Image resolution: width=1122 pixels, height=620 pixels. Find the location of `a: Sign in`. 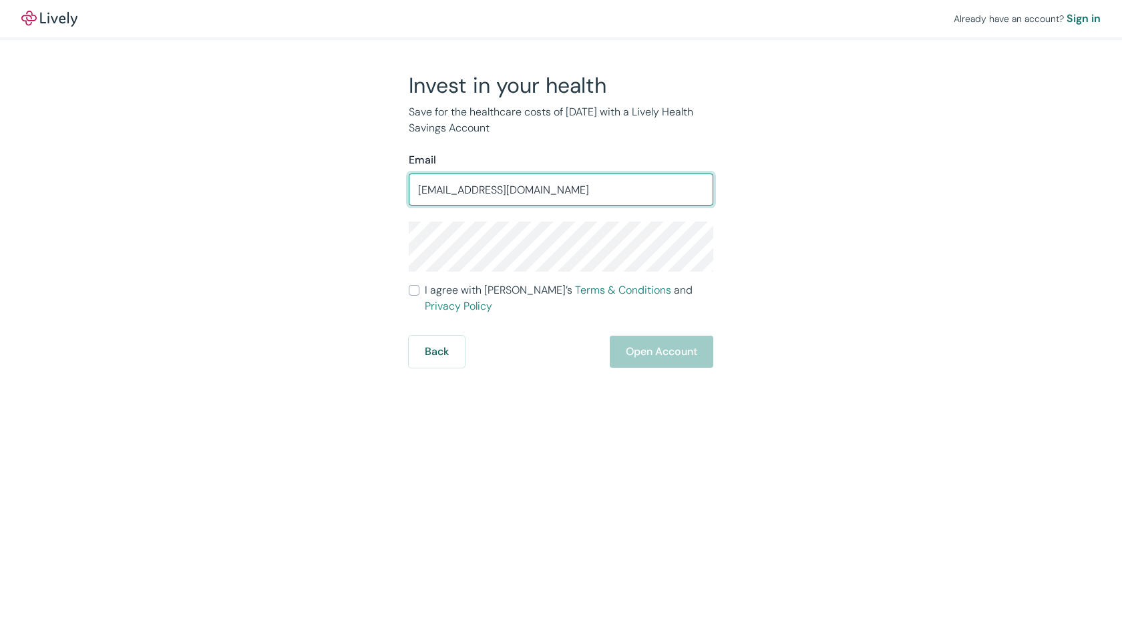

a: Sign in is located at coordinates (1083, 19).